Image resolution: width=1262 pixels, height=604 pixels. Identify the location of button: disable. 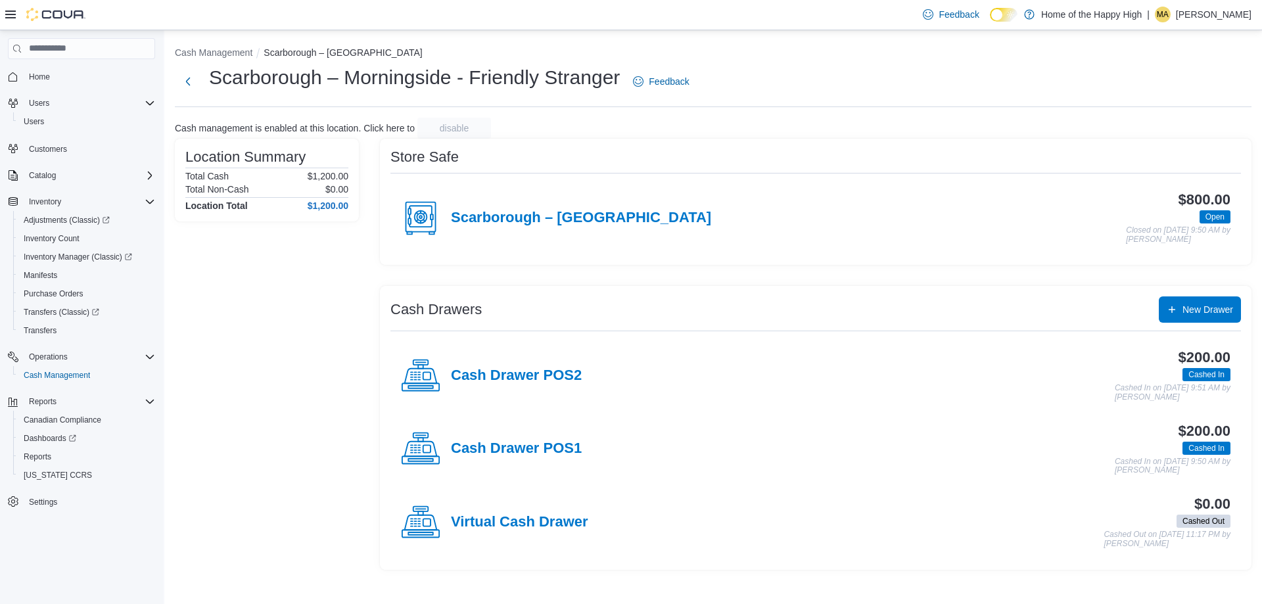
(454, 128).